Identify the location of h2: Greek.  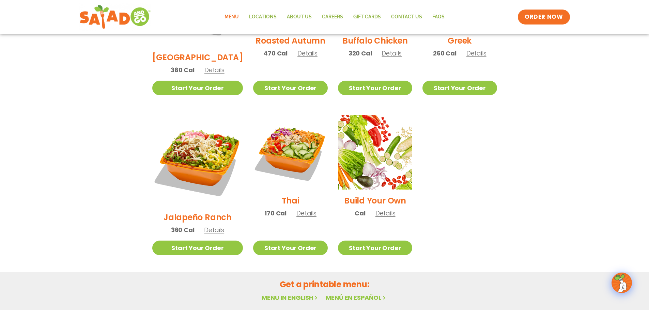
(460, 41).